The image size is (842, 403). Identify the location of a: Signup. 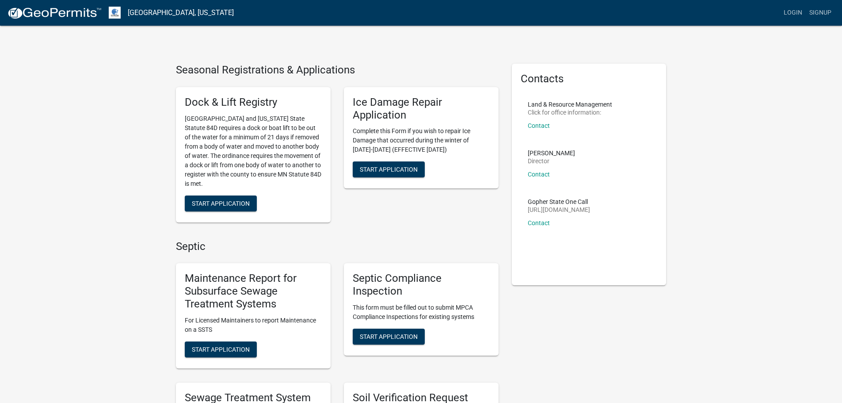
(820, 13).